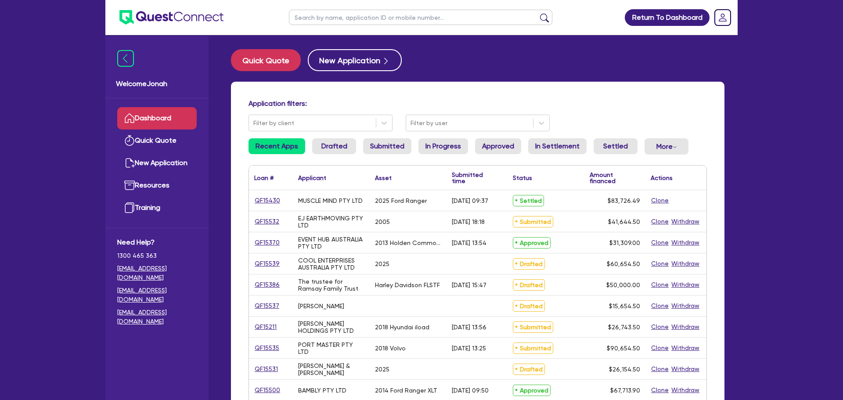 Image resolution: width=843 pixels, height=400 pixels. I want to click on a: Return To Dashboard, so click(667, 18).